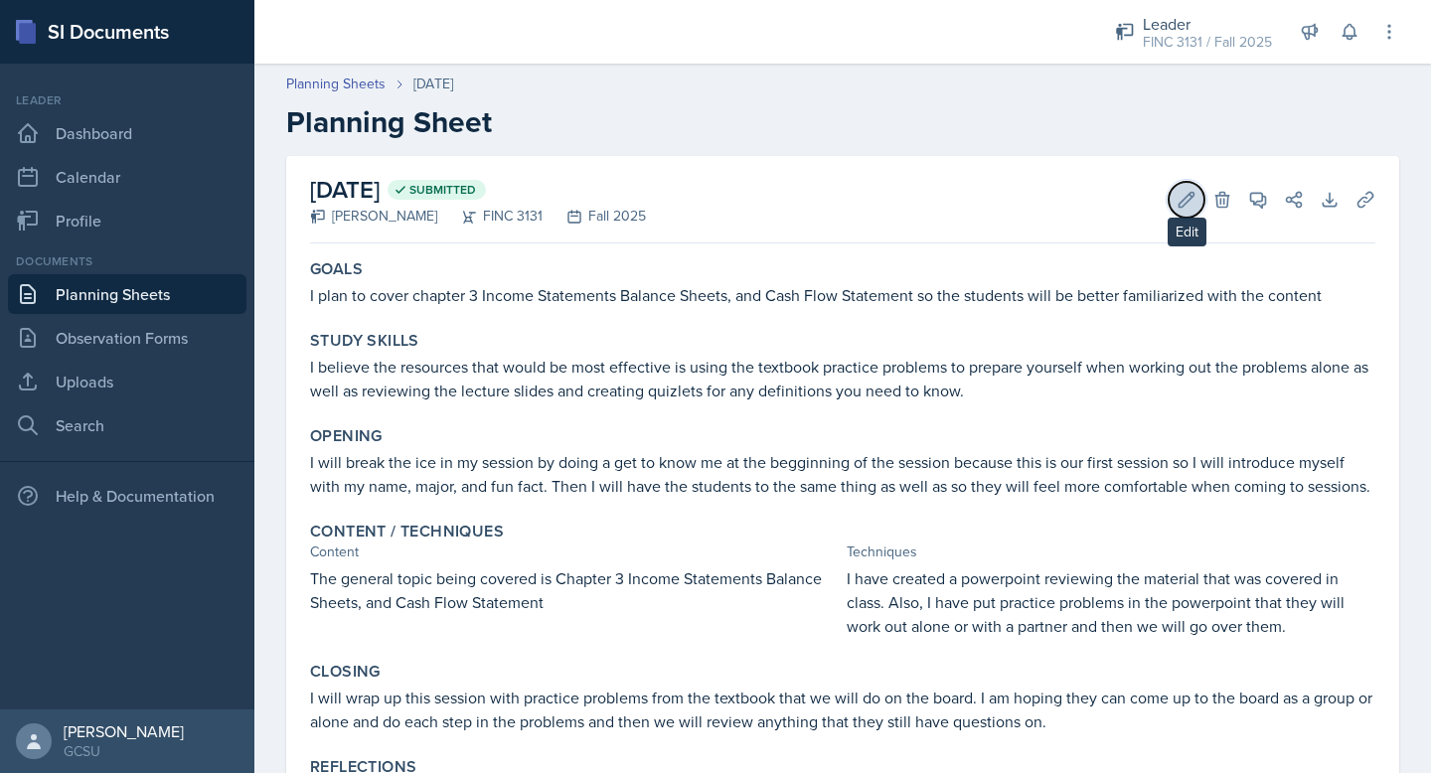 This screenshot has height=773, width=1431. Describe the element at coordinates (365, 341) in the screenshot. I see `label: Study Skills` at that location.